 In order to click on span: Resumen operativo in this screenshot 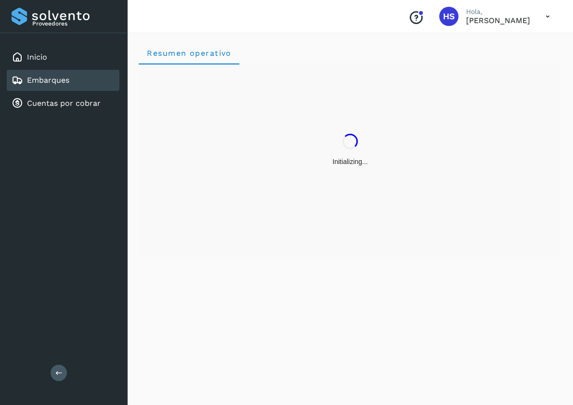, I will do `click(189, 53)`.